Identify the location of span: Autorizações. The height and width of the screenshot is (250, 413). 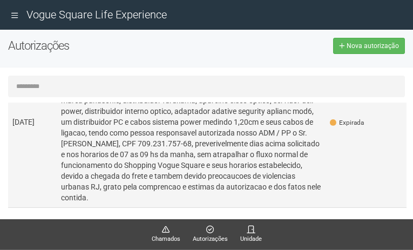
(210, 239).